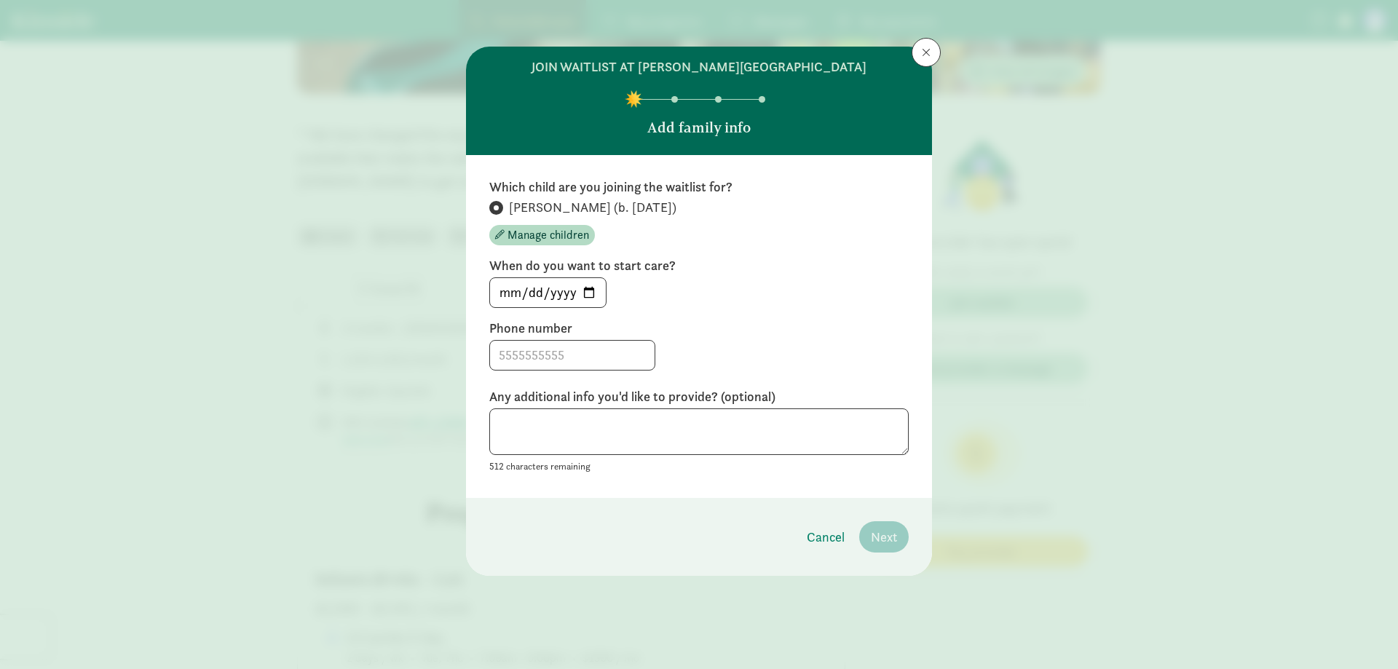  I want to click on label: Any additional info you'd like to provide? (optional), so click(699, 397).